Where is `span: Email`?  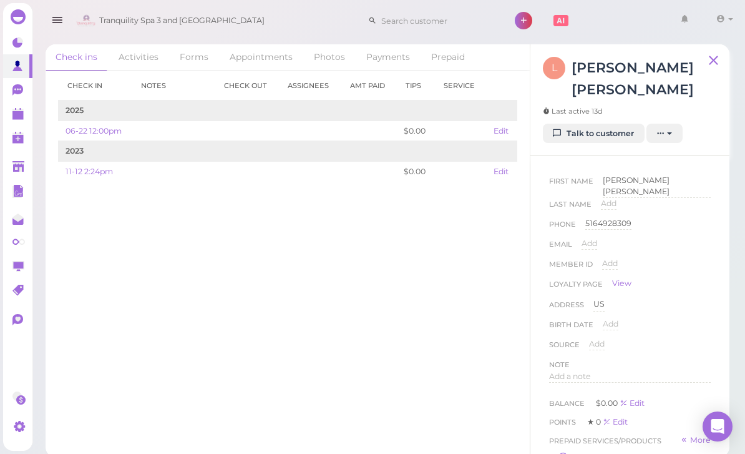
span: Email is located at coordinates (560, 248).